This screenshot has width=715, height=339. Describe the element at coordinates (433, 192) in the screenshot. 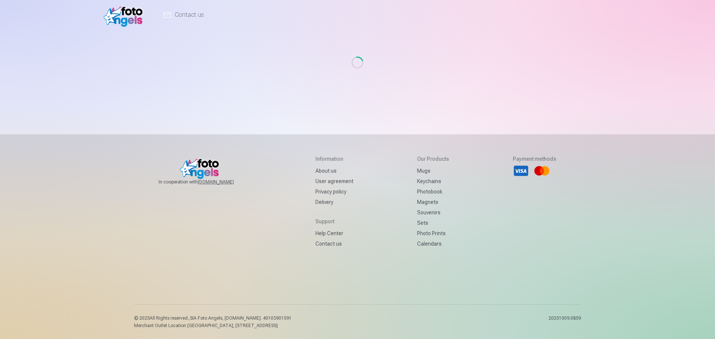

I see `a: Photobook` at that location.